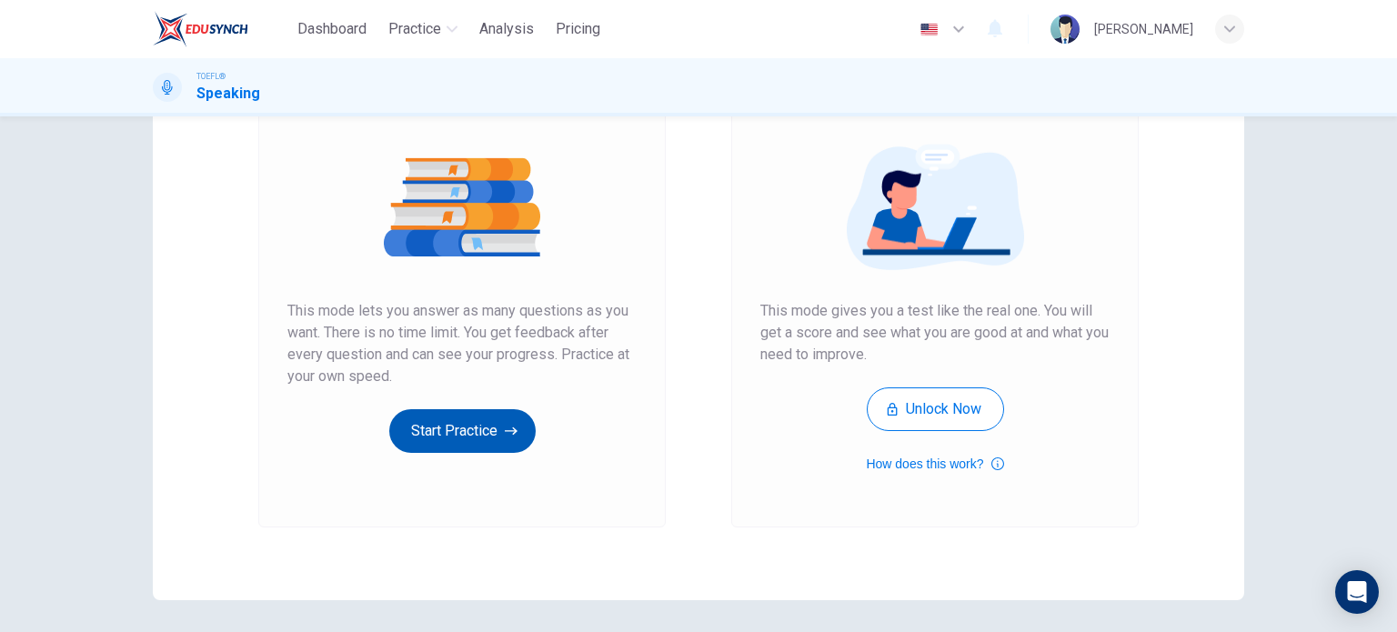 Image resolution: width=1397 pixels, height=632 pixels. Describe the element at coordinates (1065, 29) in the screenshot. I see `img: Profile picture` at that location.